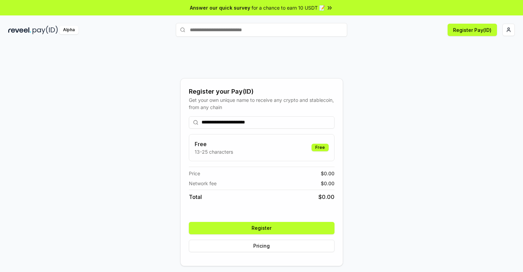 The image size is (523, 272). I want to click on img: pay_id, so click(45, 30).